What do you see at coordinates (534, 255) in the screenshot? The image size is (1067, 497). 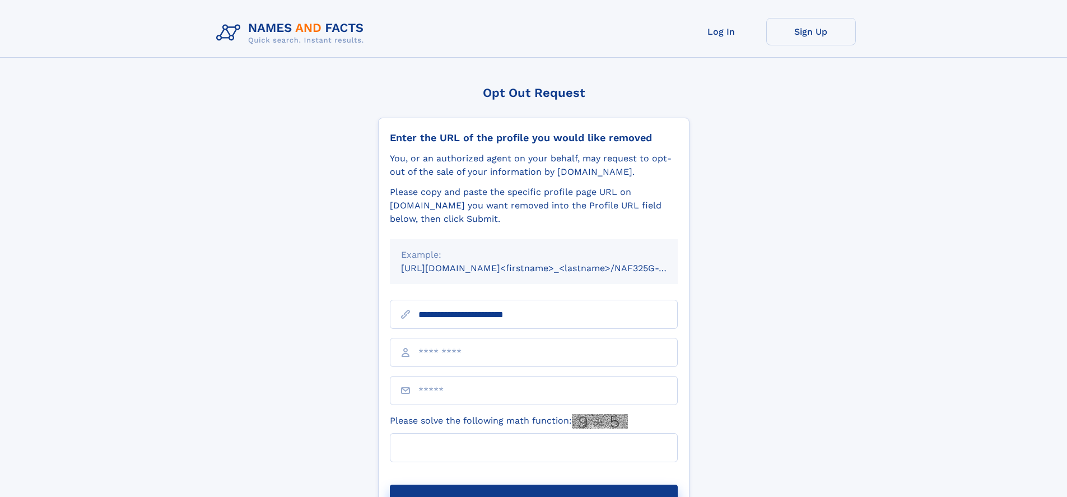 I see `div: Example:` at bounding box center [534, 255].